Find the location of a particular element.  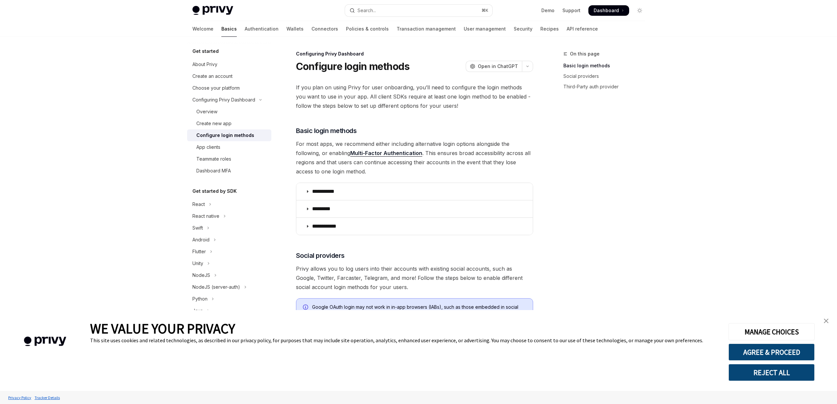

button: Open in ChatGPT is located at coordinates (493, 66).